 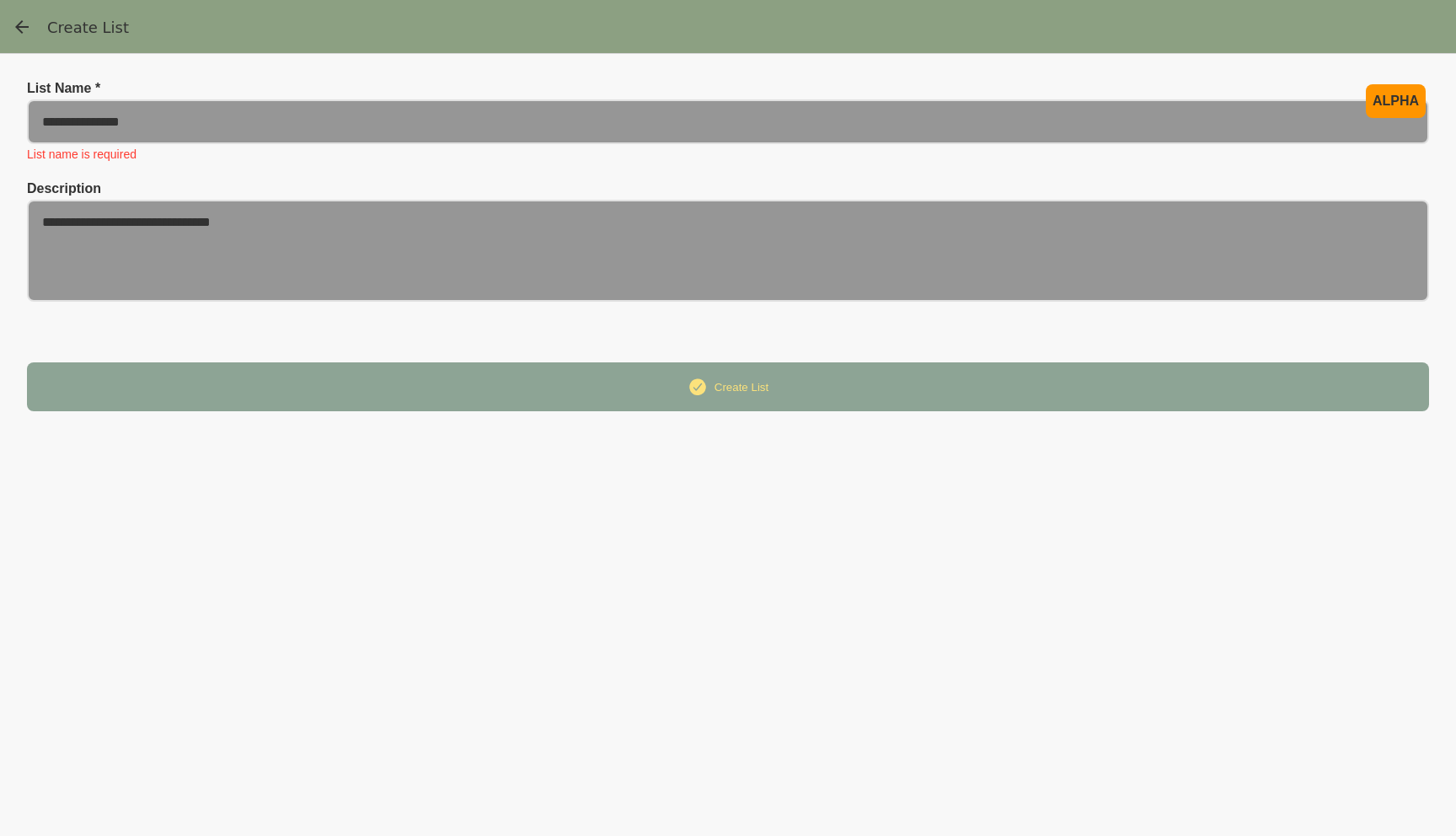 What do you see at coordinates (22, 27) in the screenshot?
I see `a: (tabs), back` at bounding box center [22, 27].